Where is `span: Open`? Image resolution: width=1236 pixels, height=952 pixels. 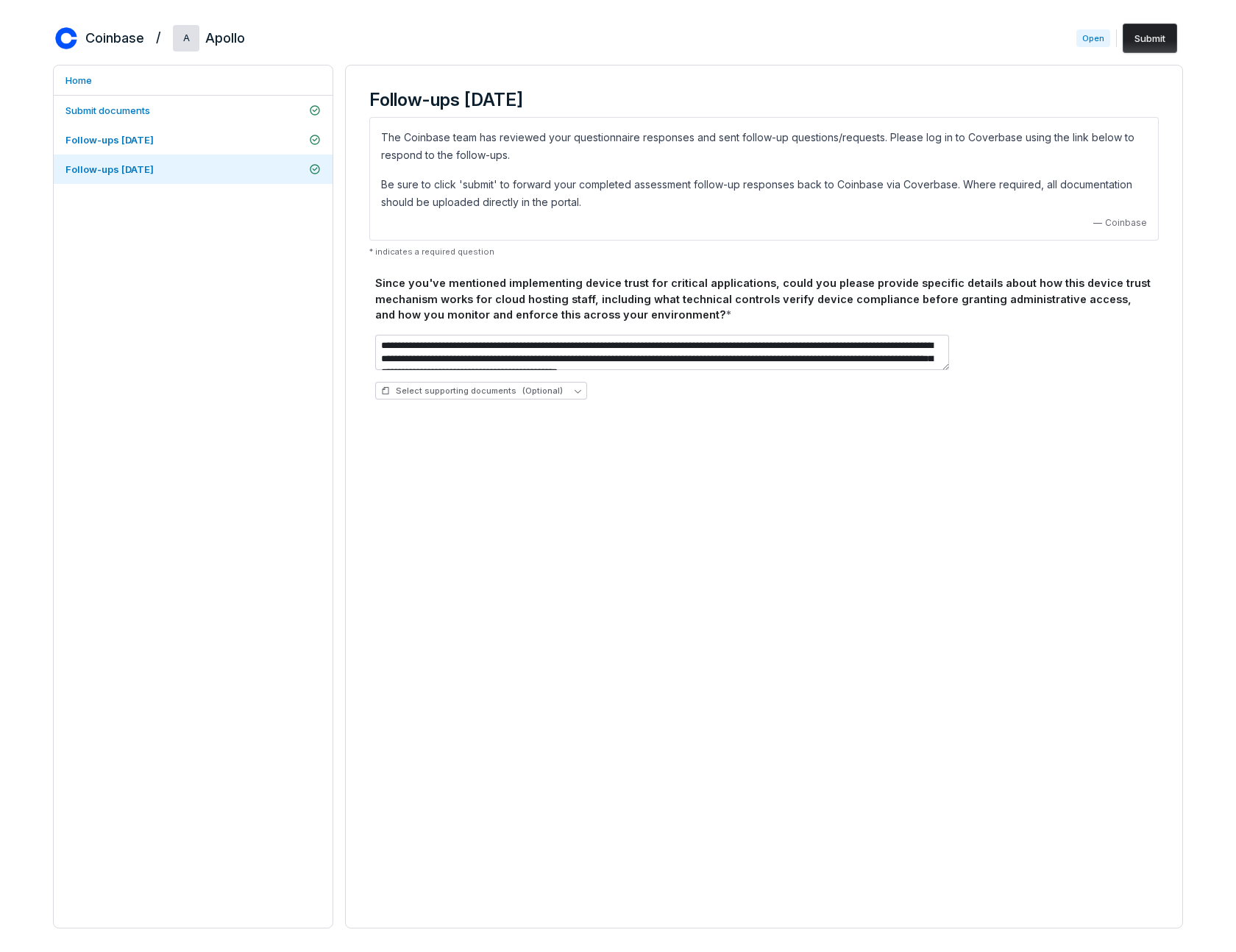
span: Open is located at coordinates (1094, 38).